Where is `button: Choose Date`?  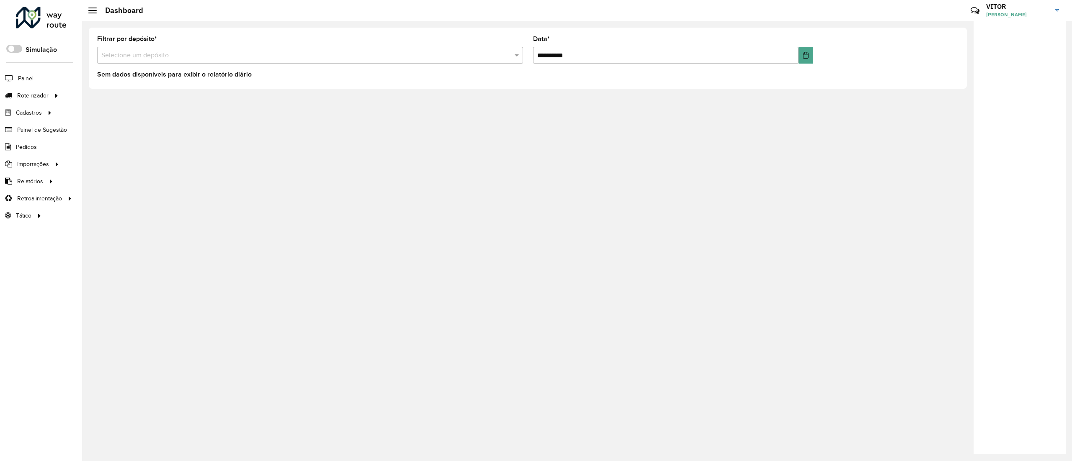 button: Choose Date is located at coordinates (806, 55).